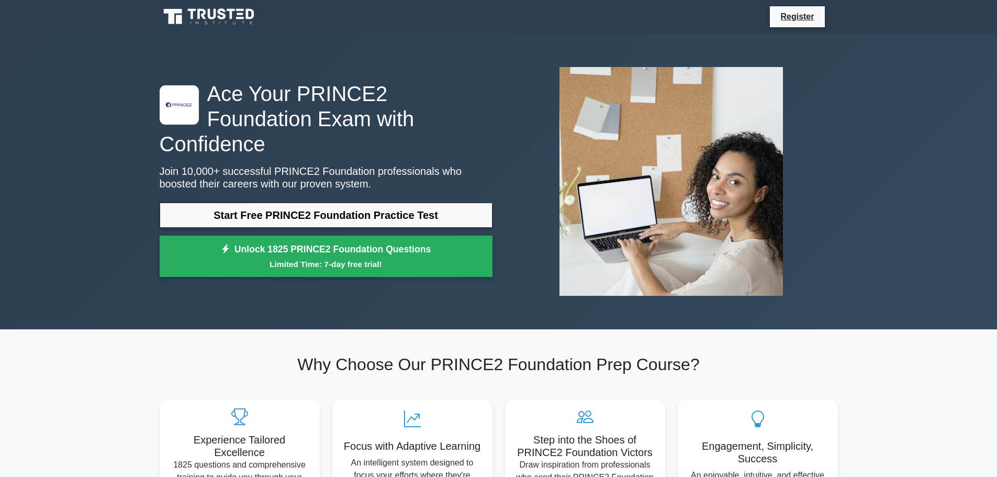 Image resolution: width=997 pixels, height=477 pixels. What do you see at coordinates (326, 256) in the screenshot?
I see `a: Unlock 1825 PRINCE2 Foundation QuestionsLimited Time: 7-day free trial!` at bounding box center [326, 256].